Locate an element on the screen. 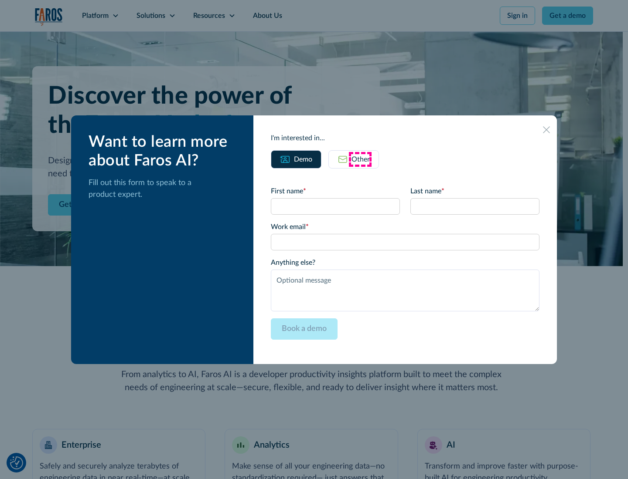 This screenshot has height=479, width=628. p: Fill out this form to speak to a product expert. is located at coordinates (164, 189).